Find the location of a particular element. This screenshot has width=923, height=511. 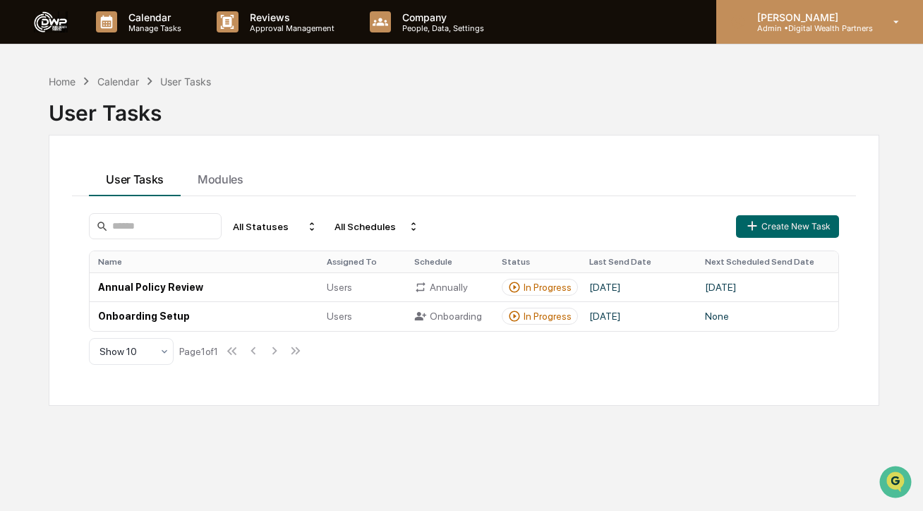

a: 🗄️Attestations is located at coordinates (138, 185).